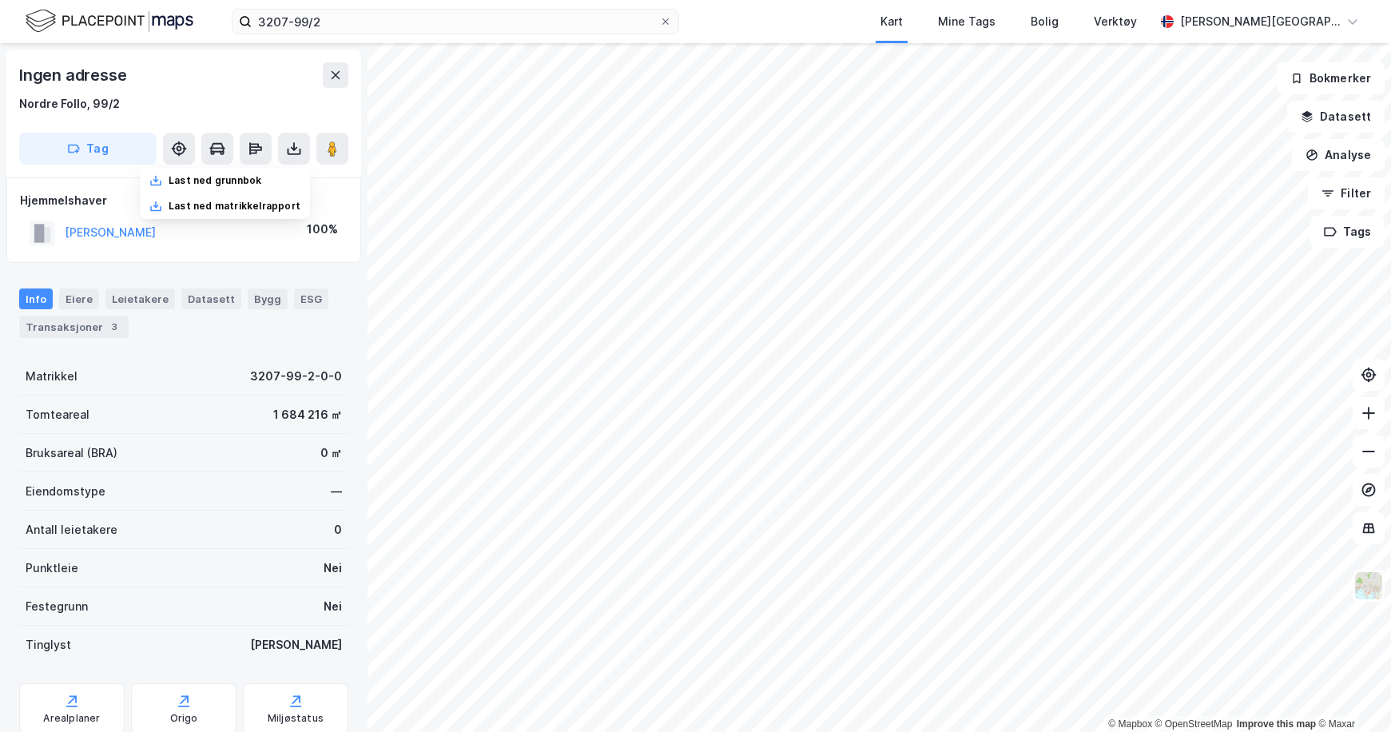  Describe the element at coordinates (184, 201) in the screenshot. I see `div: Hjemmelshaver` at that location.